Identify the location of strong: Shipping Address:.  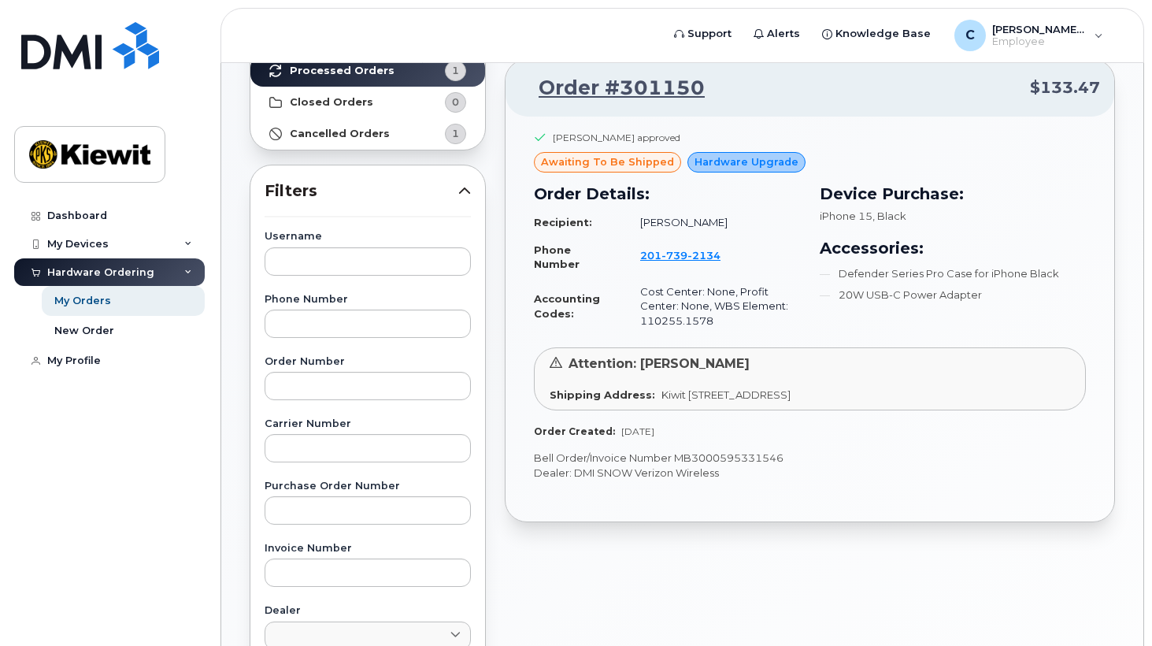
(603, 395).